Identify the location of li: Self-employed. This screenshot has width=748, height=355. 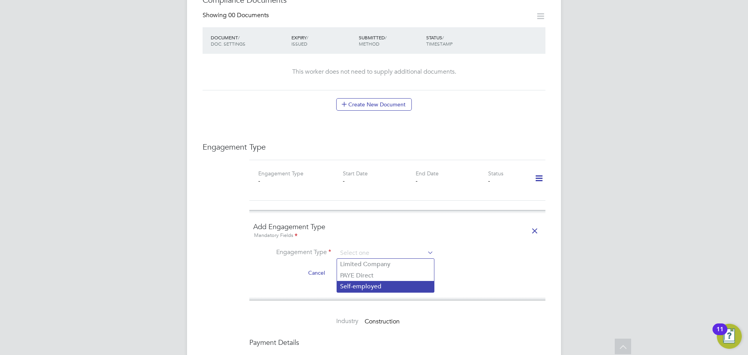
(385, 286).